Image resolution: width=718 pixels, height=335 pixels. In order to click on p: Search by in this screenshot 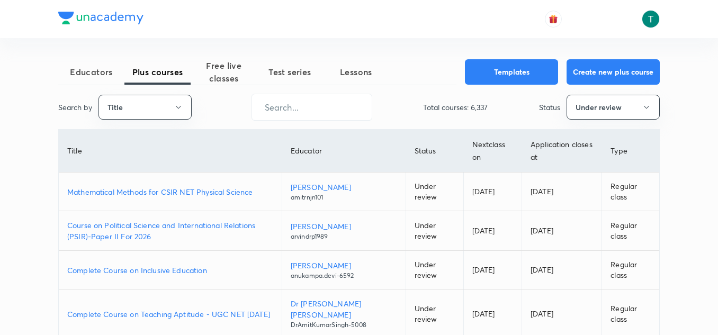, I will do `click(75, 107)`.